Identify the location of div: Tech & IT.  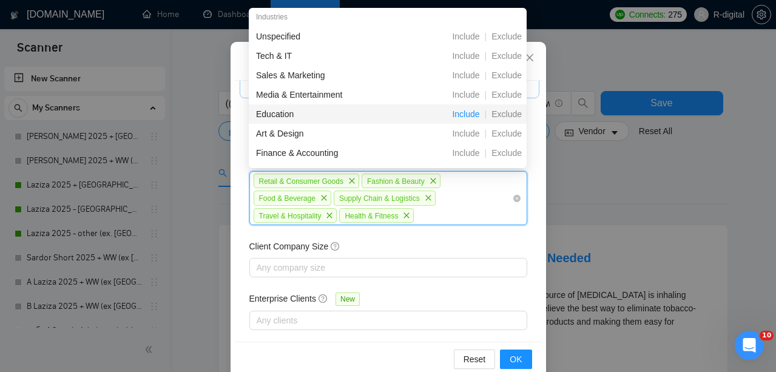
(323, 56).